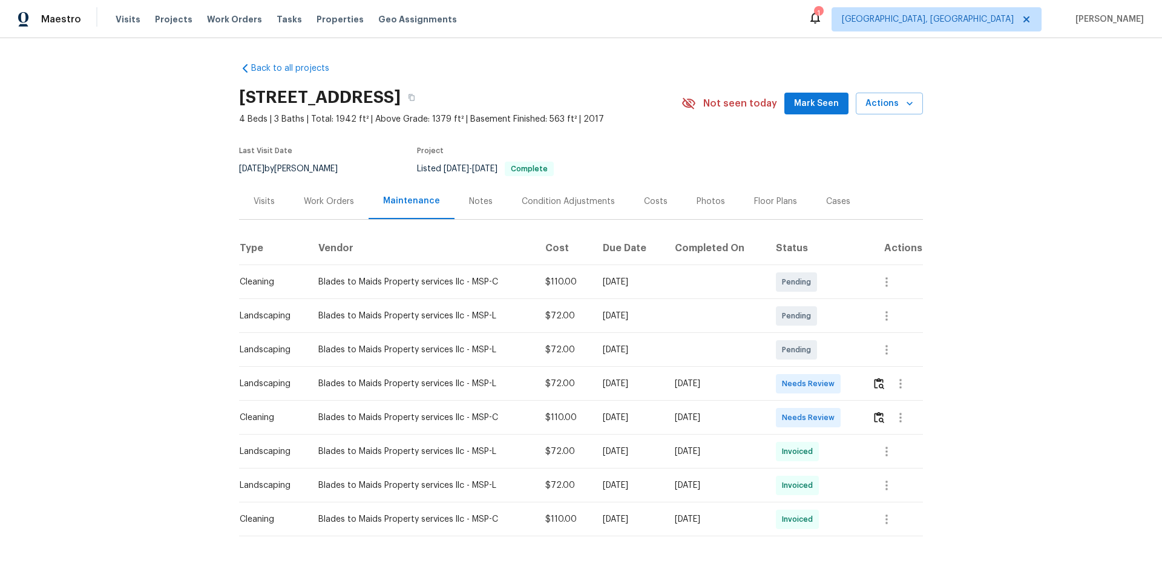 The width and height of the screenshot is (1162, 572). I want to click on th: Actions, so click(892, 248).